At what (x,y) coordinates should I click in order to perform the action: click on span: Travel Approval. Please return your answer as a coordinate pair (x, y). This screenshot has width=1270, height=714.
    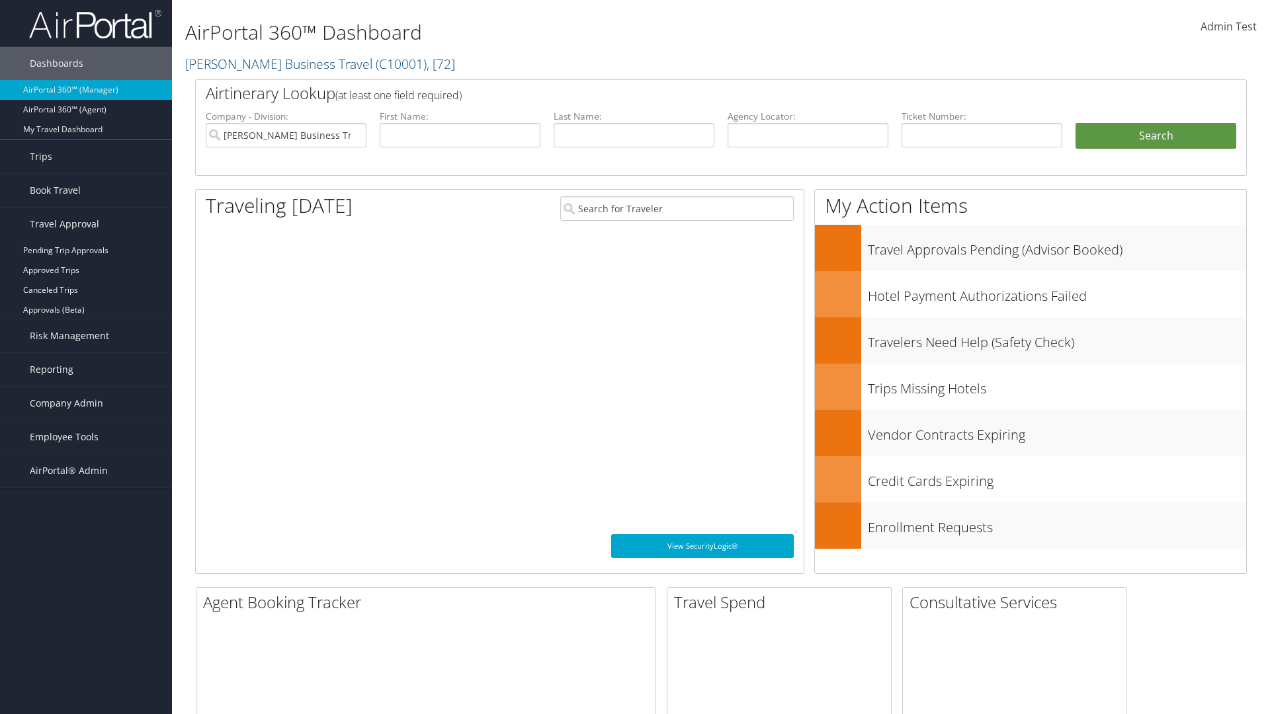
    Looking at the image, I should click on (64, 224).